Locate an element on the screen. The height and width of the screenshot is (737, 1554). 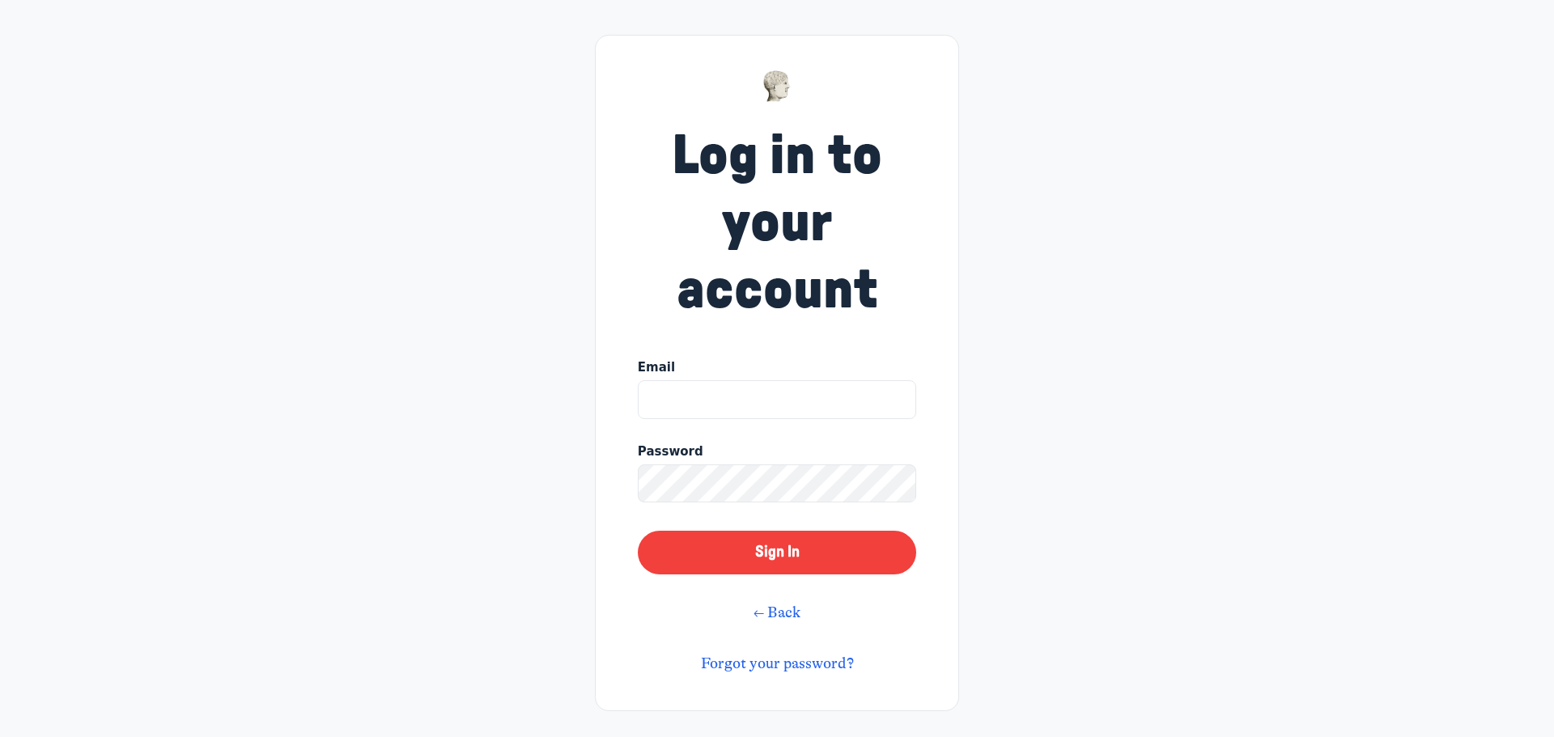
a: ← Back is located at coordinates (777, 613).